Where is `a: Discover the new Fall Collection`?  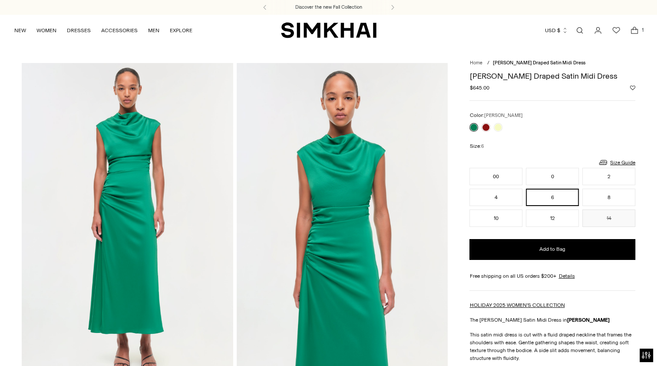
a: Discover the new Fall Collection is located at coordinates (329, 7).